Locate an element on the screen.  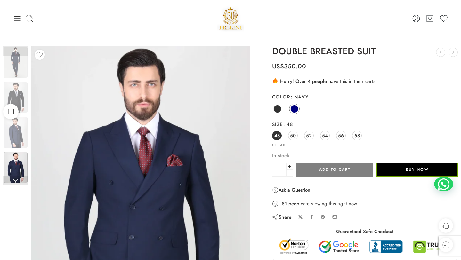
a: 54 is located at coordinates (325, 136).